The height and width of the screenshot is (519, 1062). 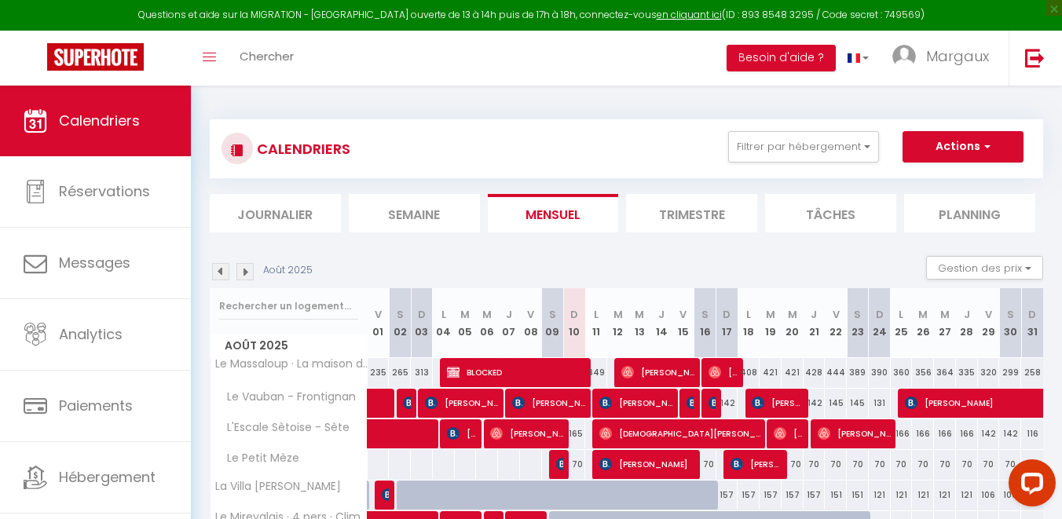 I want to click on span: Paiements, so click(x=96, y=405).